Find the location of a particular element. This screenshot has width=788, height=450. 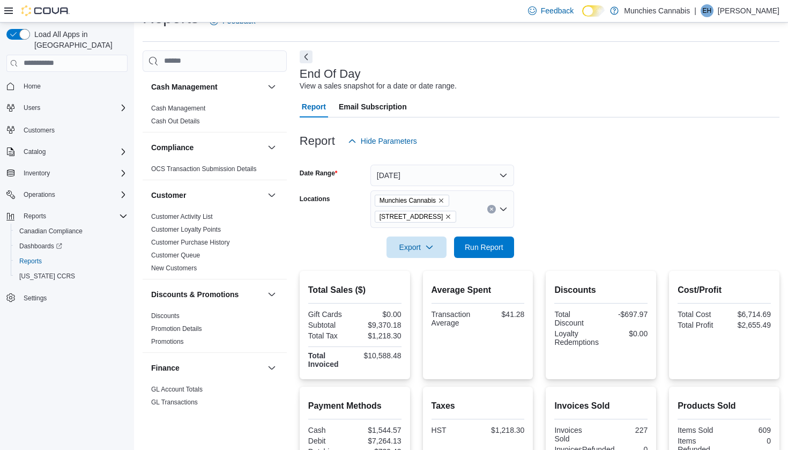

div: HST is located at coordinates (453, 430).